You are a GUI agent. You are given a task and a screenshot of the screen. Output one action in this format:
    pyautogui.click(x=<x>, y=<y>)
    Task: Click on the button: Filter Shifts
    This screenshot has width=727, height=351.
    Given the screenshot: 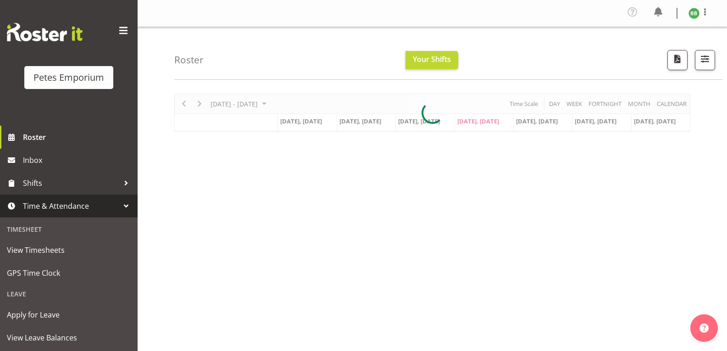 What is the action you would take?
    pyautogui.click(x=705, y=60)
    